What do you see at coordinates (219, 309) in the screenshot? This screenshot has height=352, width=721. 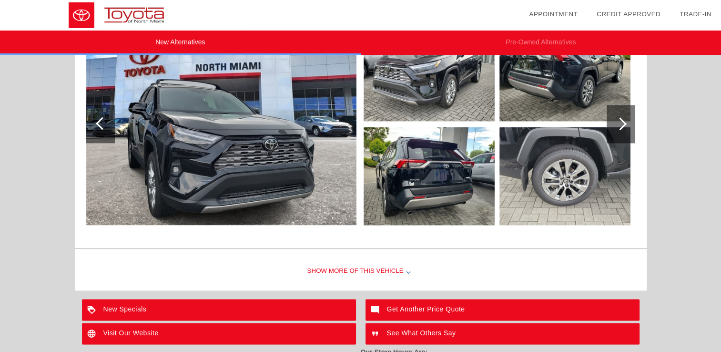 I see `a: New Specials` at bounding box center [219, 309].